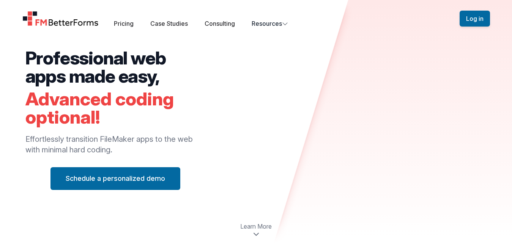 The width and height of the screenshot is (512, 243). I want to click on a: Case Studies, so click(169, 24).